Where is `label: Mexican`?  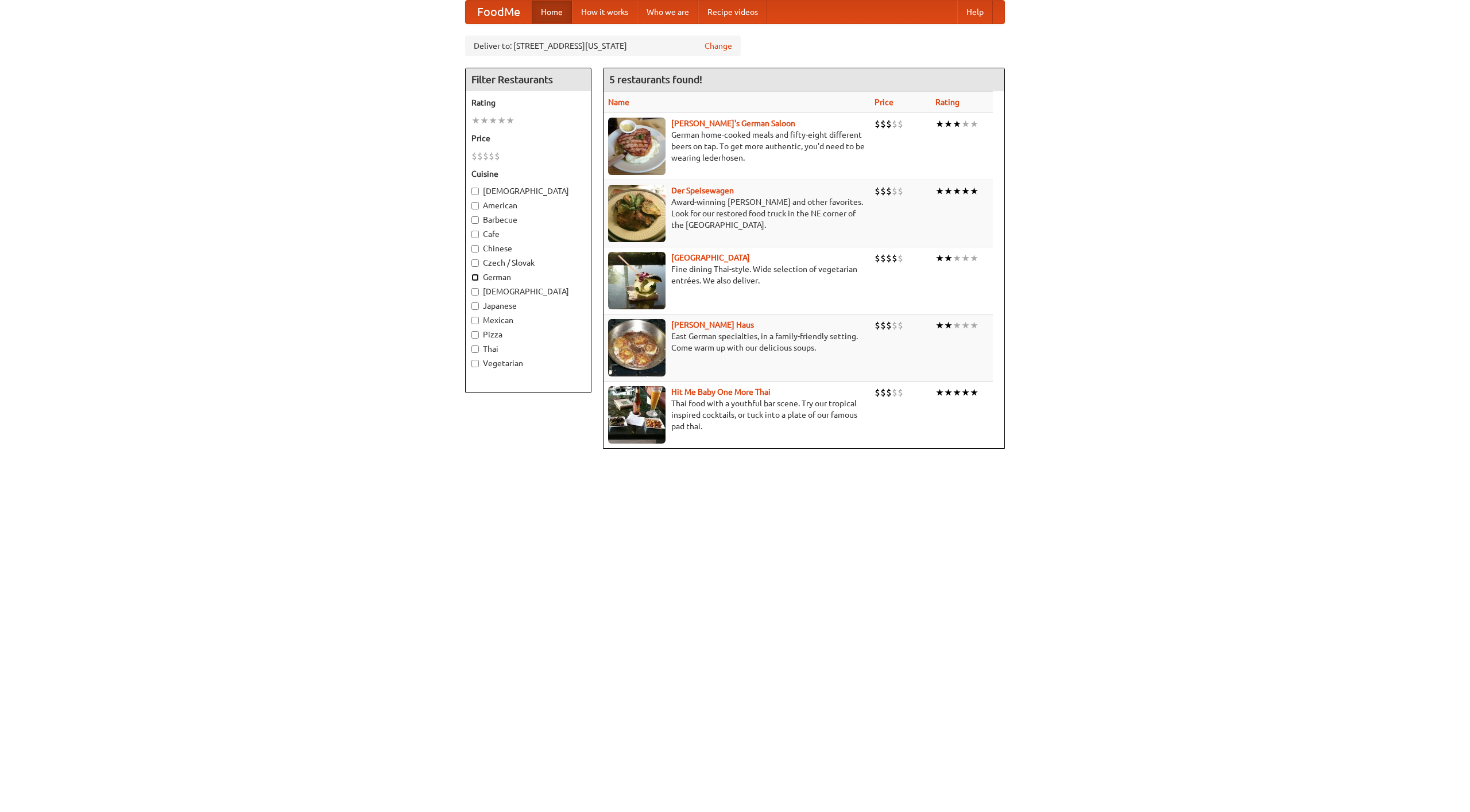 label: Mexican is located at coordinates (528, 320).